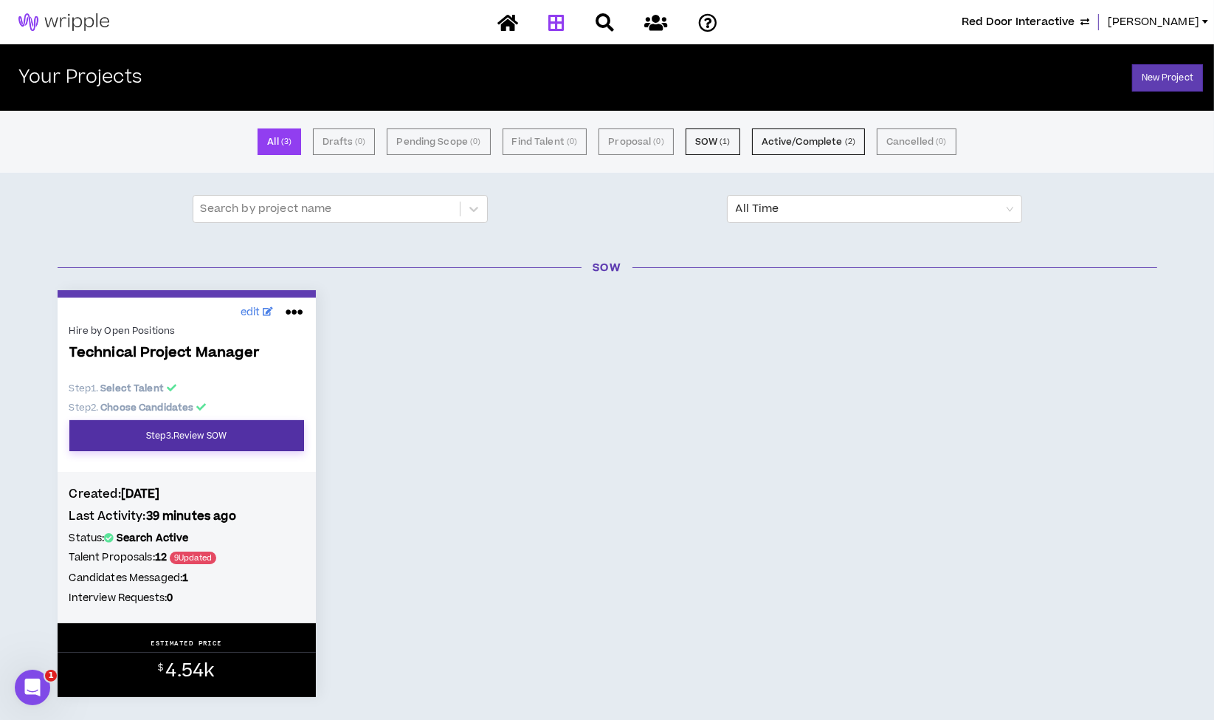  Describe the element at coordinates (187, 435) in the screenshot. I see `a: Step3.Review SOW` at that location.